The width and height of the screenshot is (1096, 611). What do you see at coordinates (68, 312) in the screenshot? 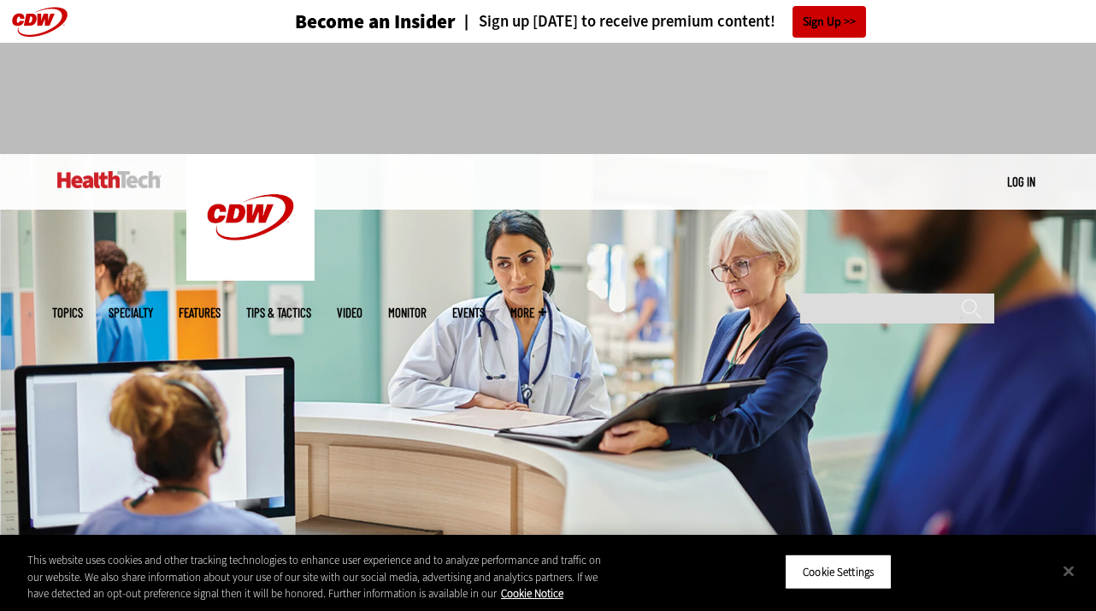
I see `span: Topics` at bounding box center [68, 312].